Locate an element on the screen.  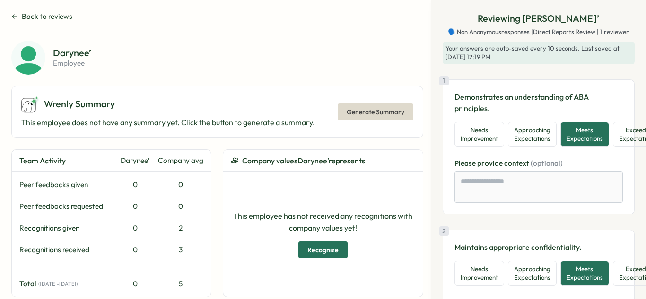
div: 3 is located at coordinates (181, 250).